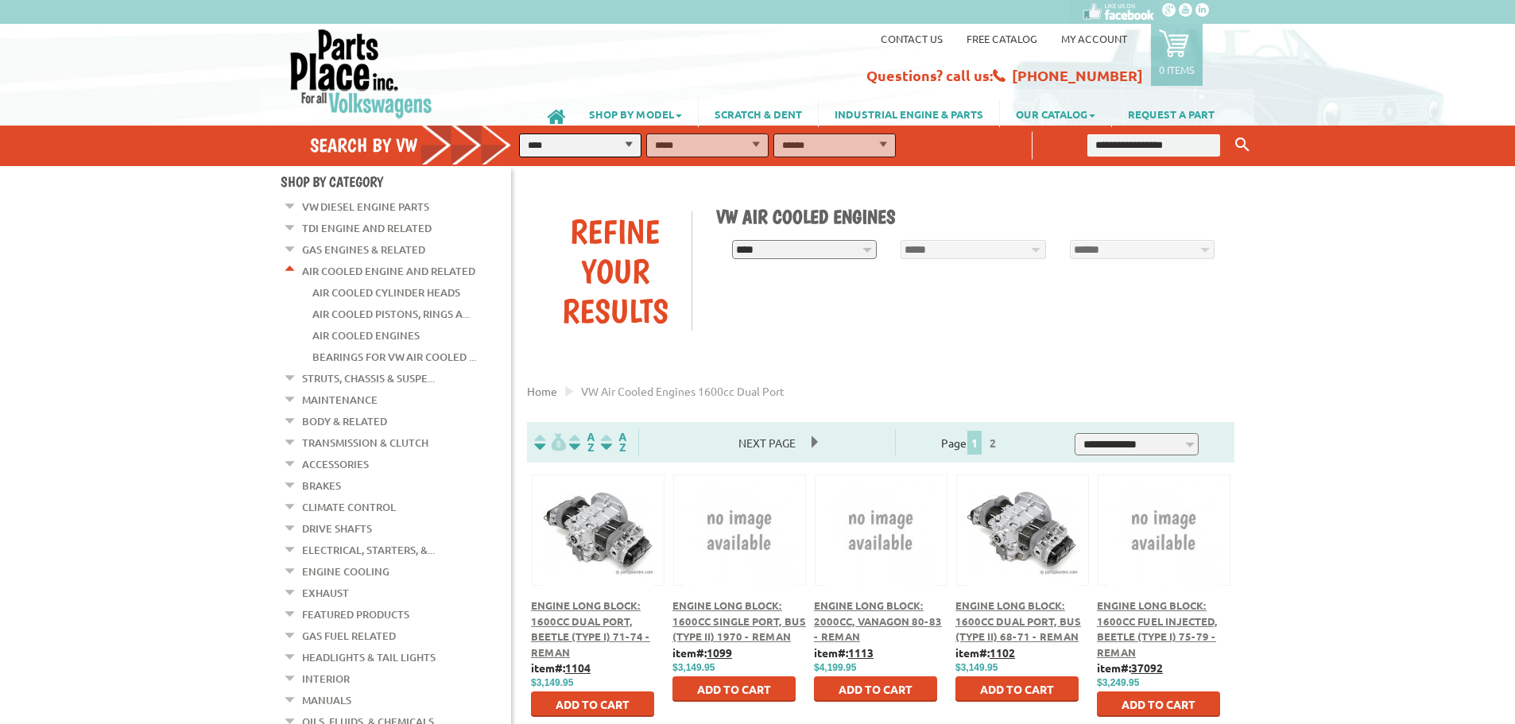  What do you see at coordinates (1056, 114) in the screenshot?
I see `a: OUR CATALOG` at bounding box center [1056, 114].